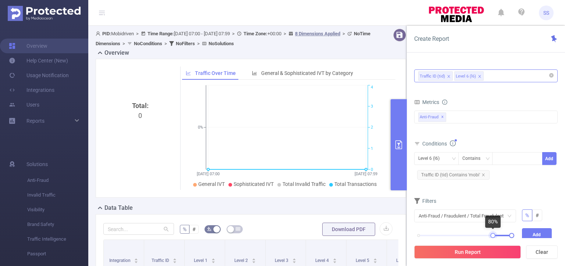 Image resolution: width=565 pixels, height=266 pixels. What do you see at coordinates (427, 102) in the screenshot?
I see `span: Metrics` at bounding box center [427, 102].